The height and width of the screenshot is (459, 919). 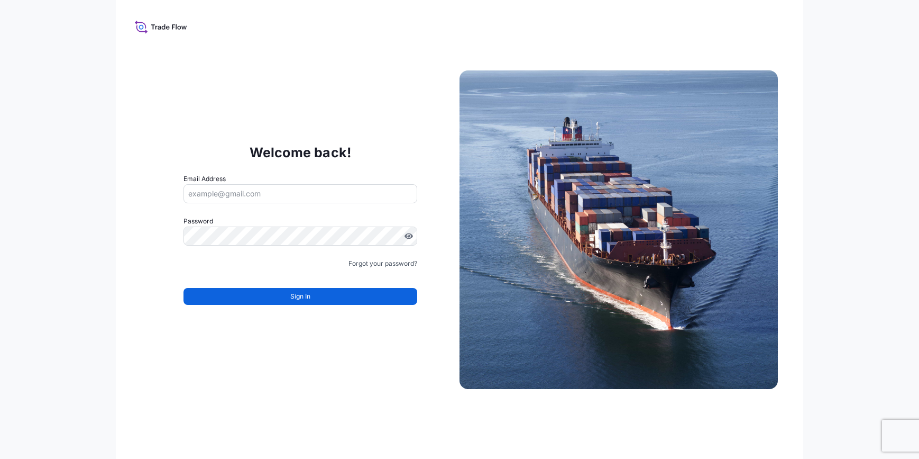 What do you see at coordinates (383, 263) in the screenshot?
I see `a: Forgot your password?` at bounding box center [383, 263].